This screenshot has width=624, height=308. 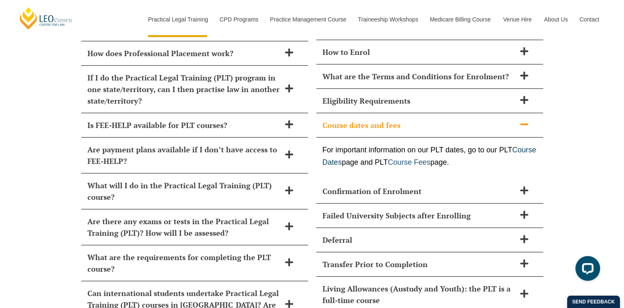 What do you see at coordinates (19, 16) in the screenshot?
I see `button: Open LiveChat chat widget` at bounding box center [19, 16].